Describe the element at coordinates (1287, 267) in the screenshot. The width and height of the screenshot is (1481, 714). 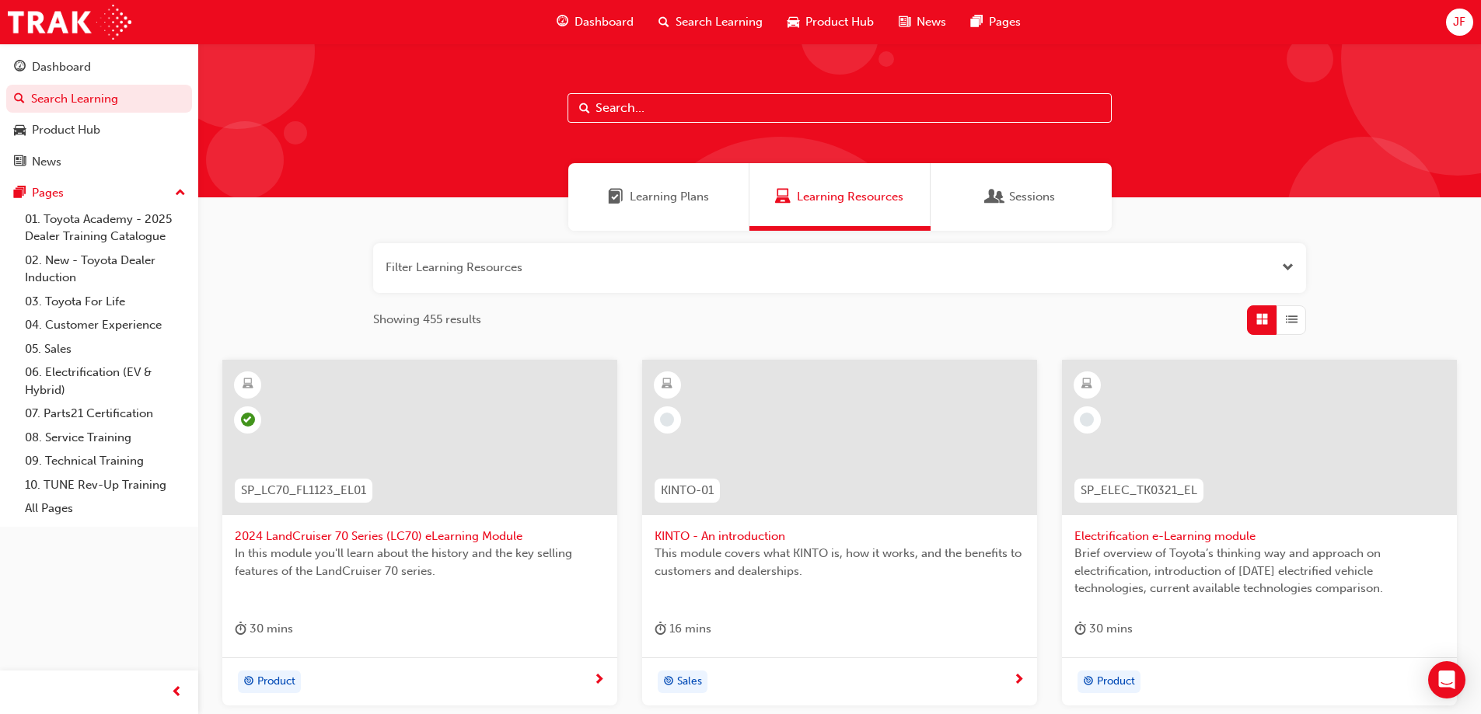
I see `button: Open the filter` at that location.